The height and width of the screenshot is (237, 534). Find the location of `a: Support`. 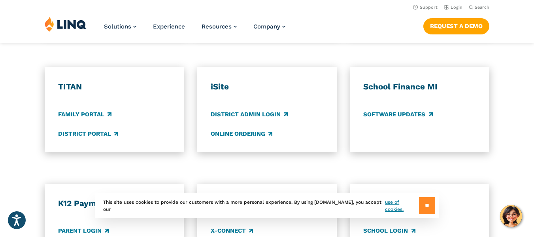

a: Support is located at coordinates (425, 7).